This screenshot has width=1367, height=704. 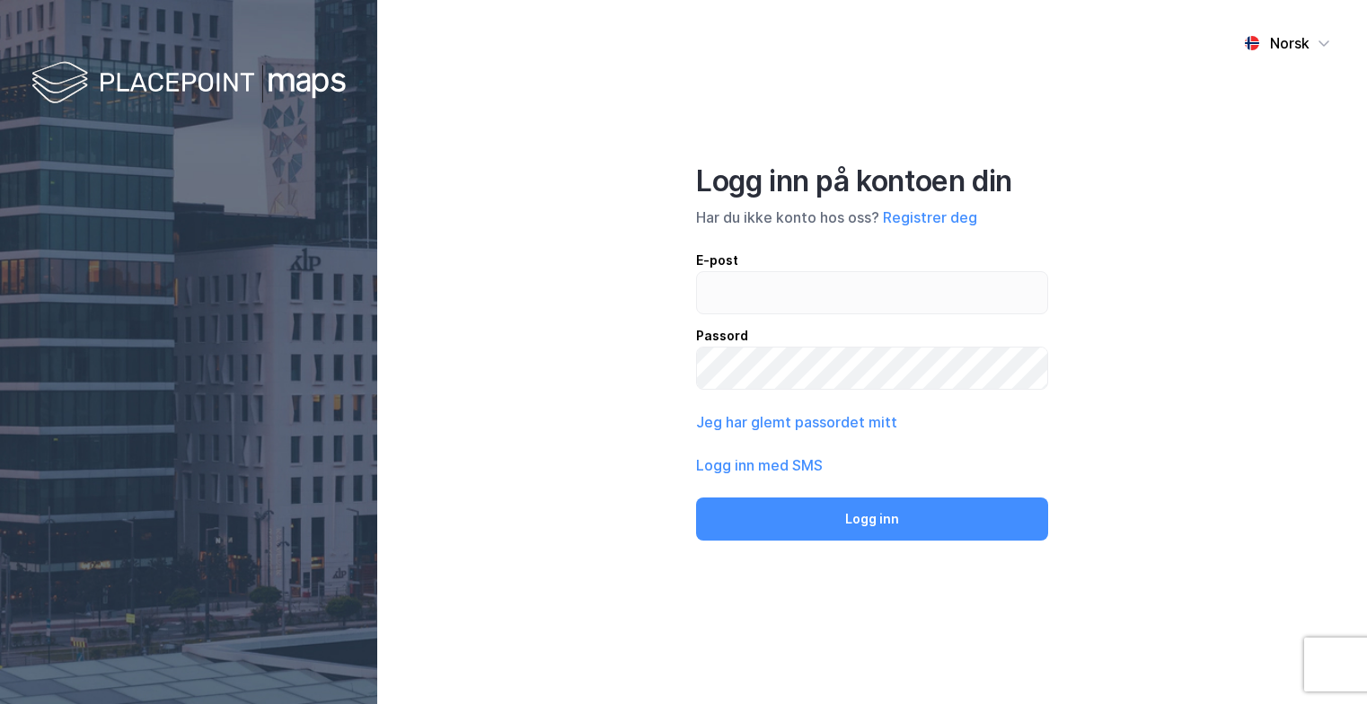 What do you see at coordinates (797, 422) in the screenshot?
I see `button: Jeg har glemt passordet mitt` at bounding box center [797, 422].